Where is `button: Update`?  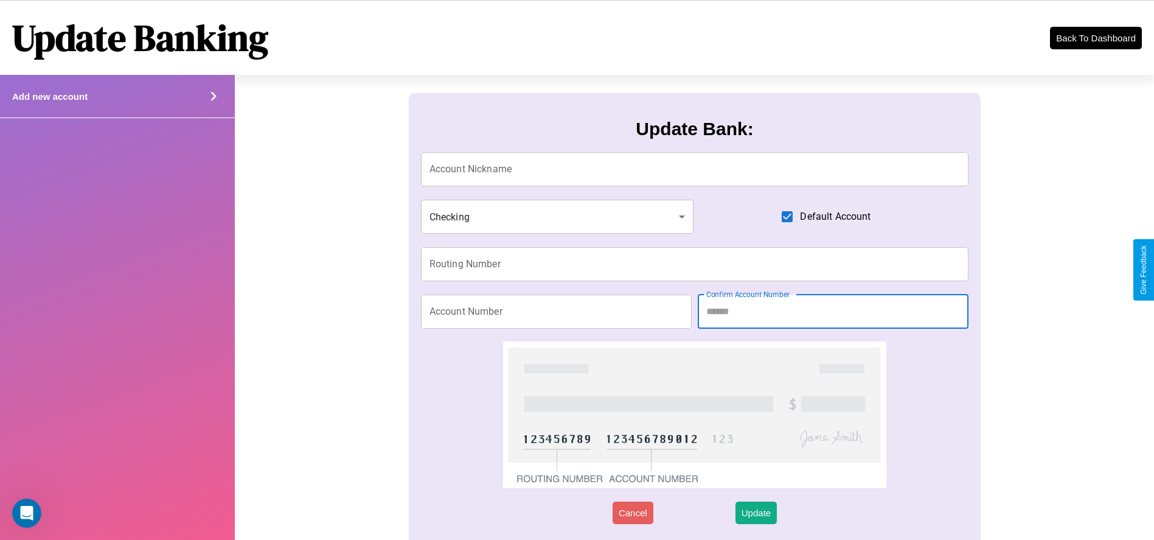
button: Update is located at coordinates (756, 512).